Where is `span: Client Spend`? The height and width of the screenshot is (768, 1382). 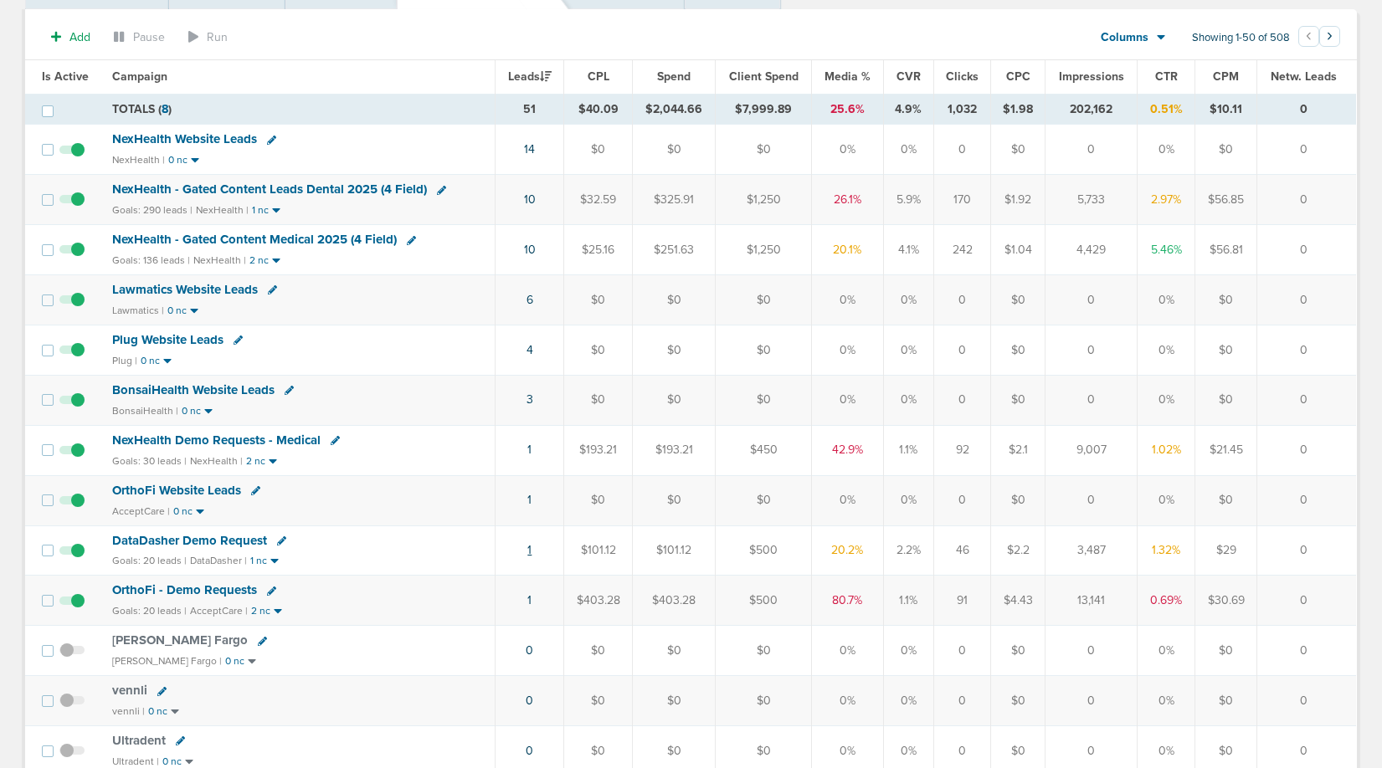 span: Client Spend is located at coordinates (763, 76).